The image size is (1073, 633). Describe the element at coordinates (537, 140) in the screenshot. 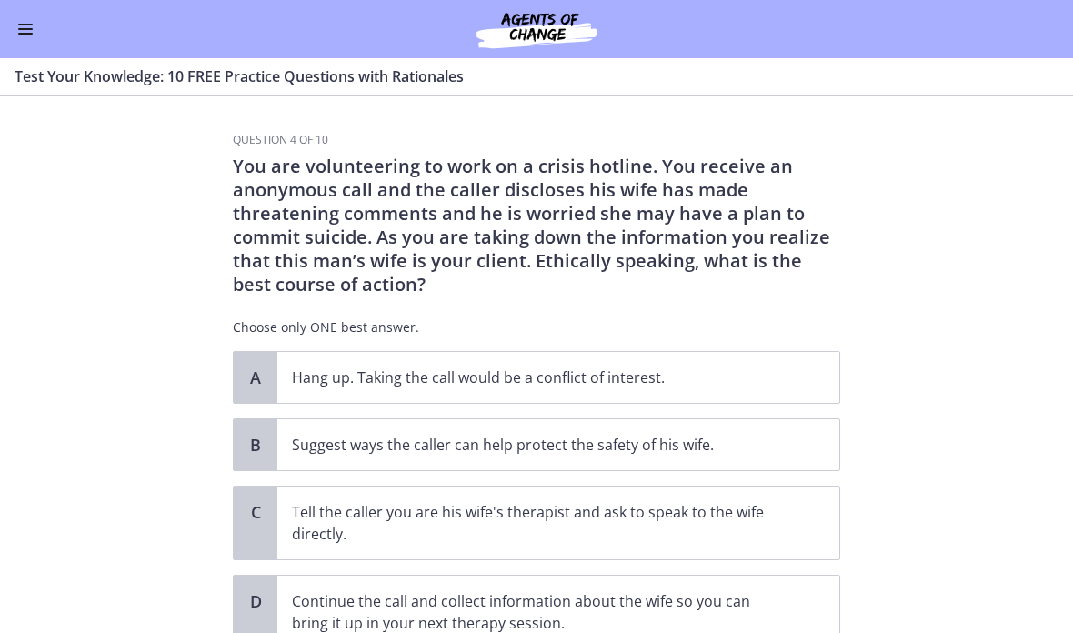

I see `h3: Question 4 of 10` at that location.